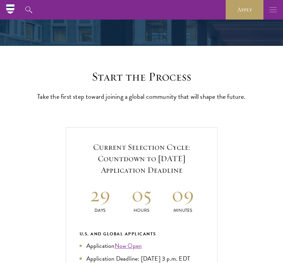  Describe the element at coordinates (142, 77) in the screenshot. I see `h2: Start the Process` at that location.